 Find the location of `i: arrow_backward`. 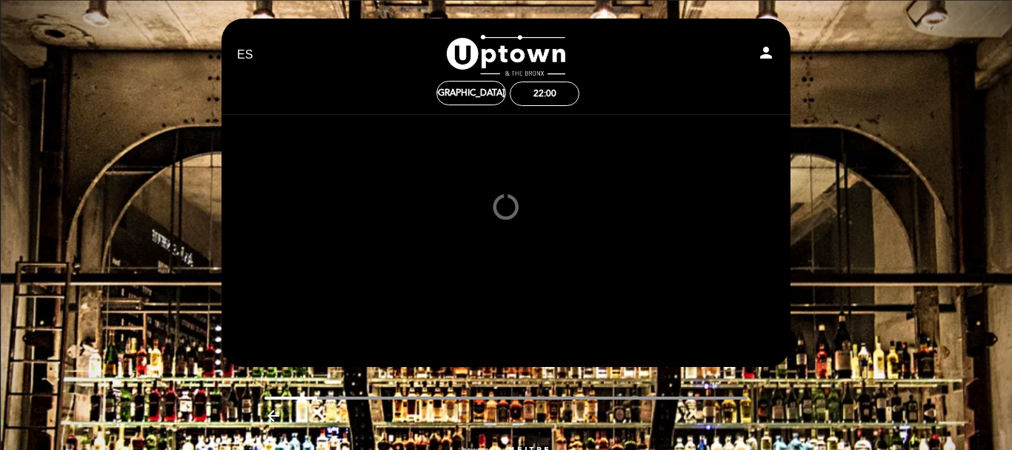

i: arrow_backward is located at coordinates (273, 416).